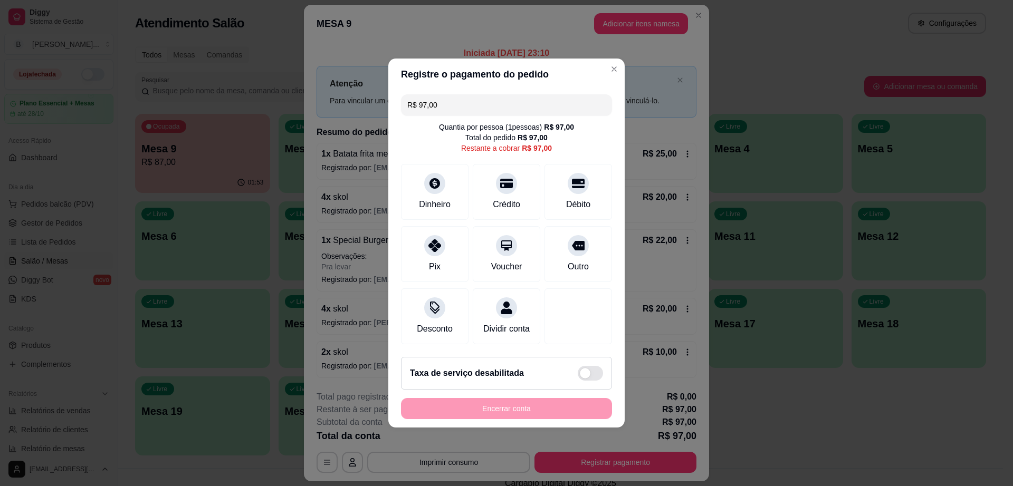  I want to click on div: Total do pedido, so click(507, 138).